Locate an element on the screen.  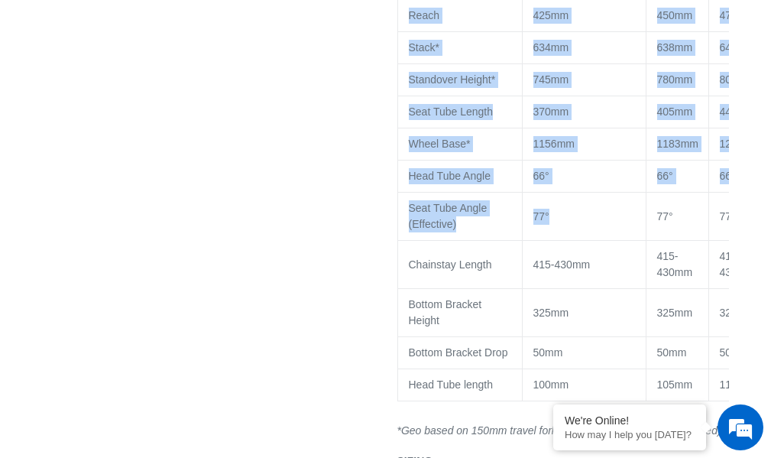
span: Seat Tube Length is located at coordinates (451, 112).